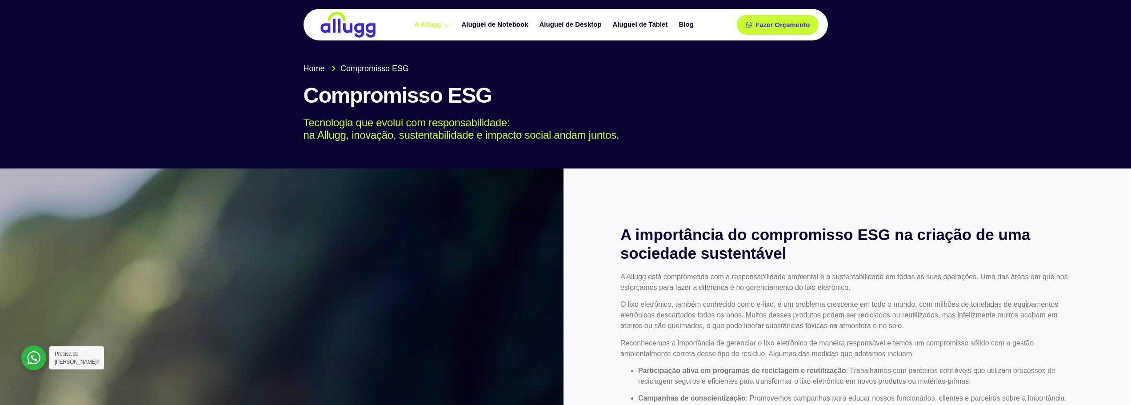  Describe the element at coordinates (566, 96) in the screenshot. I see `h1: Compromisso ESG` at that location.